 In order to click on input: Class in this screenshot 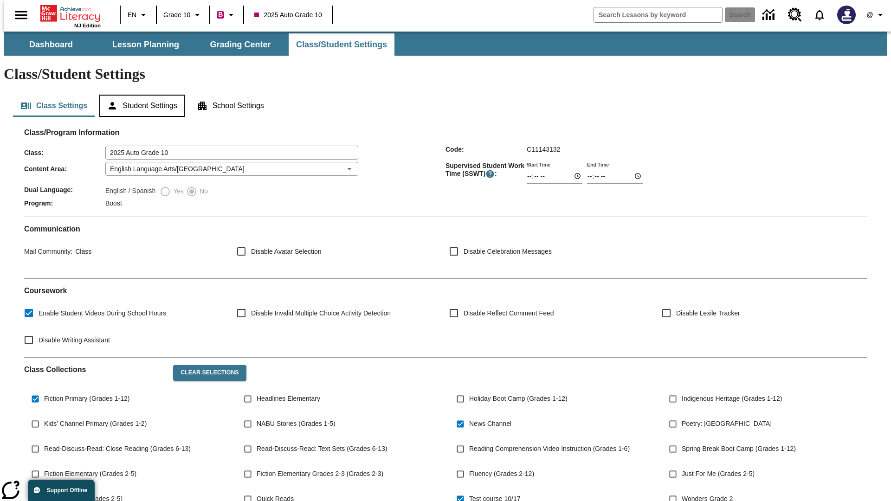, I will do `click(232, 153)`.